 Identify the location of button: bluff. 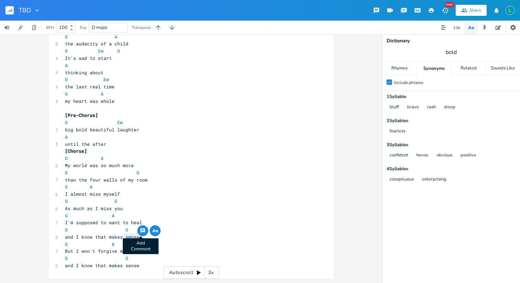
(394, 107).